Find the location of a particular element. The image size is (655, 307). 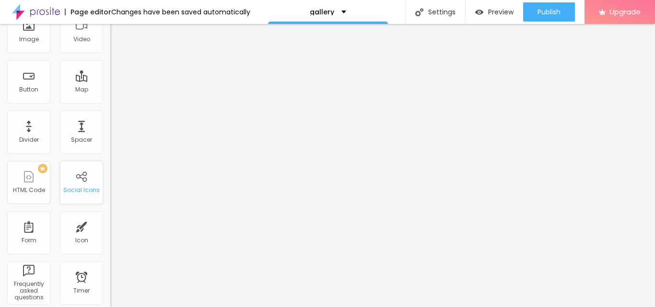

div: Social Icons is located at coordinates (82, 190).